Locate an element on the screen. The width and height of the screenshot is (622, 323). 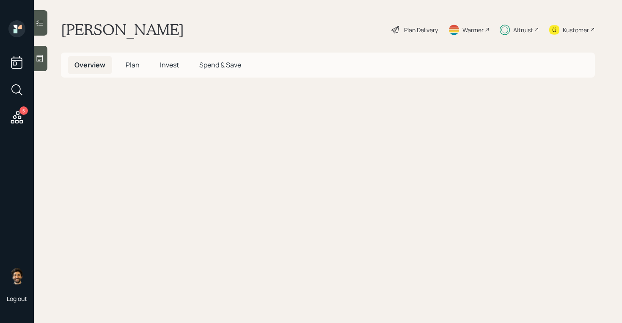
div: Altruist is located at coordinates (523, 30).